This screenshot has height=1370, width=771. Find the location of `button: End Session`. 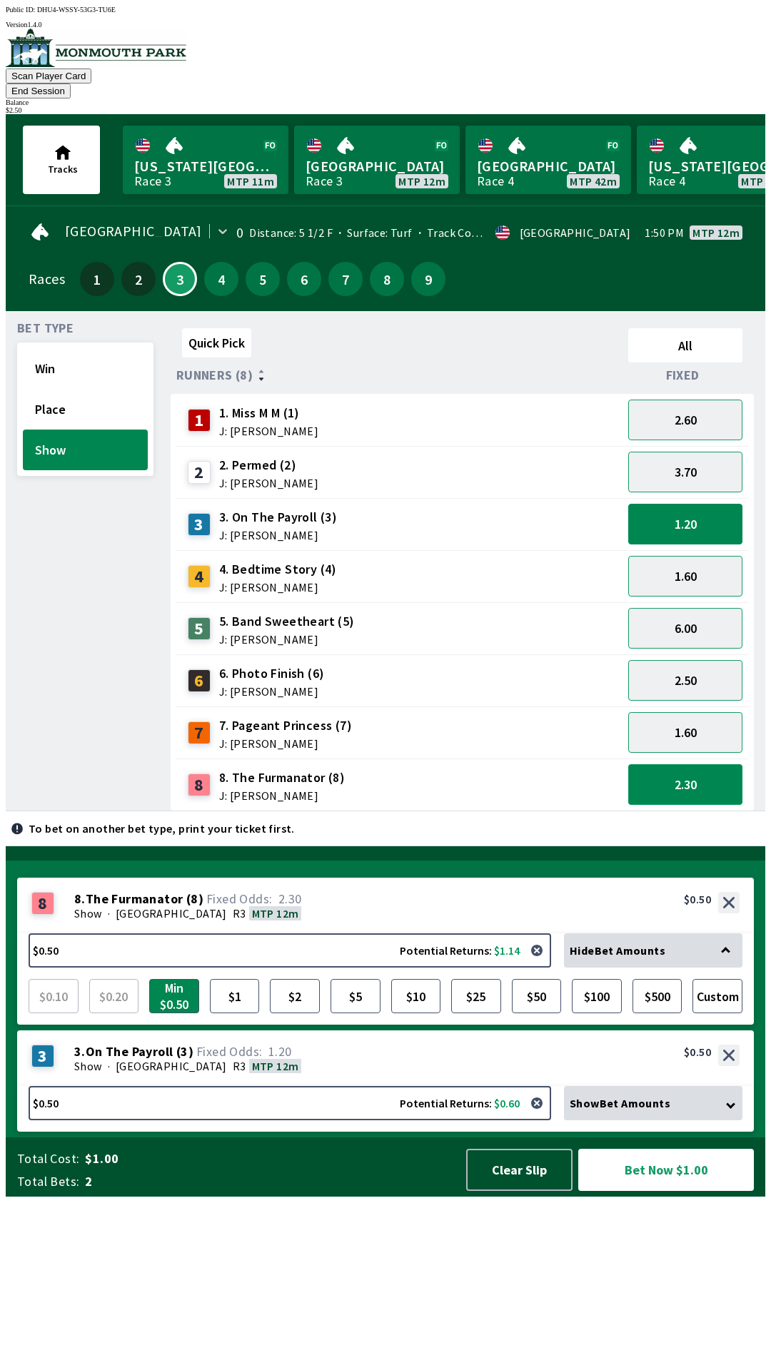

button: End Session is located at coordinates (38, 91).